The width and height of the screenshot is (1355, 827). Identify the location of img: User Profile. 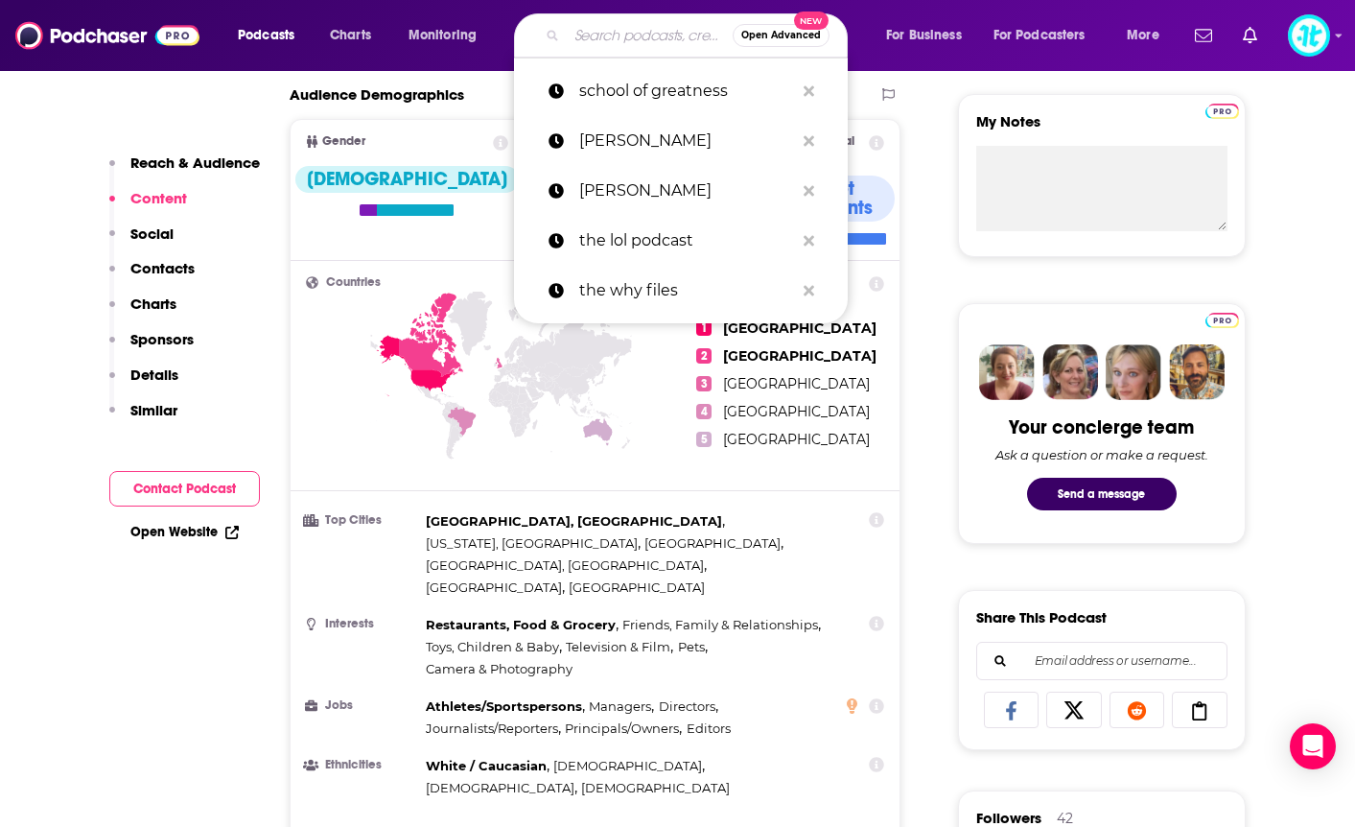
(1309, 35).